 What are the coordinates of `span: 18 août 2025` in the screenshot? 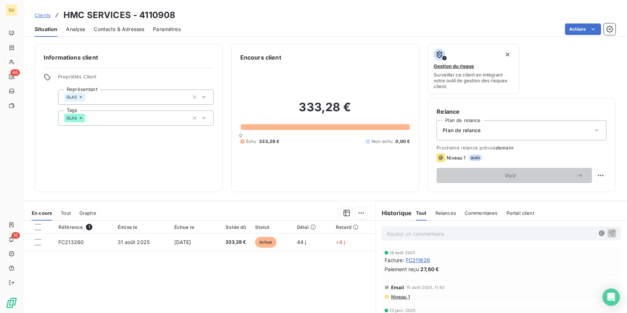 It's located at (402, 252).